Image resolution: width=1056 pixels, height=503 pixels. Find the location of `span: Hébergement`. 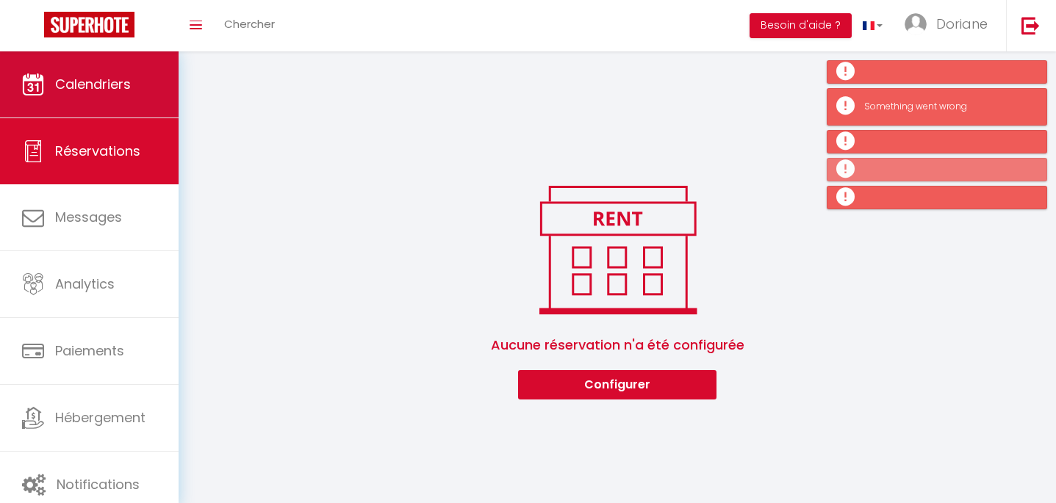

span: Hébergement is located at coordinates (100, 417).